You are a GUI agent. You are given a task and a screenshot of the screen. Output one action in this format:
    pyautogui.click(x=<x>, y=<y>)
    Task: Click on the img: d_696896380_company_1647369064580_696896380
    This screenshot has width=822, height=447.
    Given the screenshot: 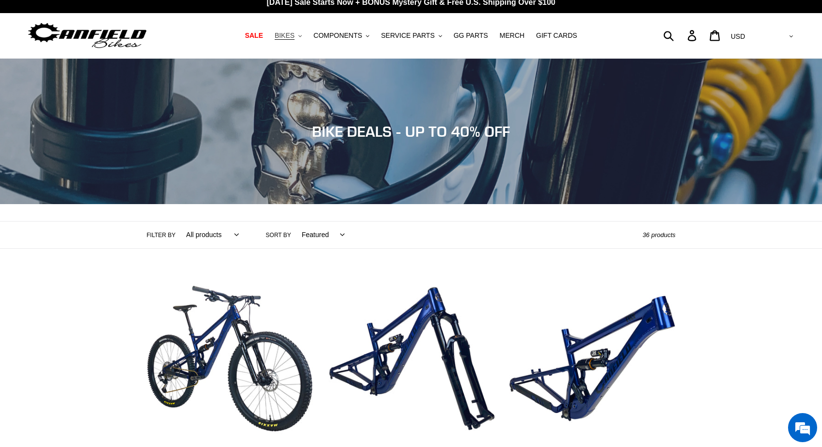 What is the action you would take?
    pyautogui.click(x=43, y=61)
    